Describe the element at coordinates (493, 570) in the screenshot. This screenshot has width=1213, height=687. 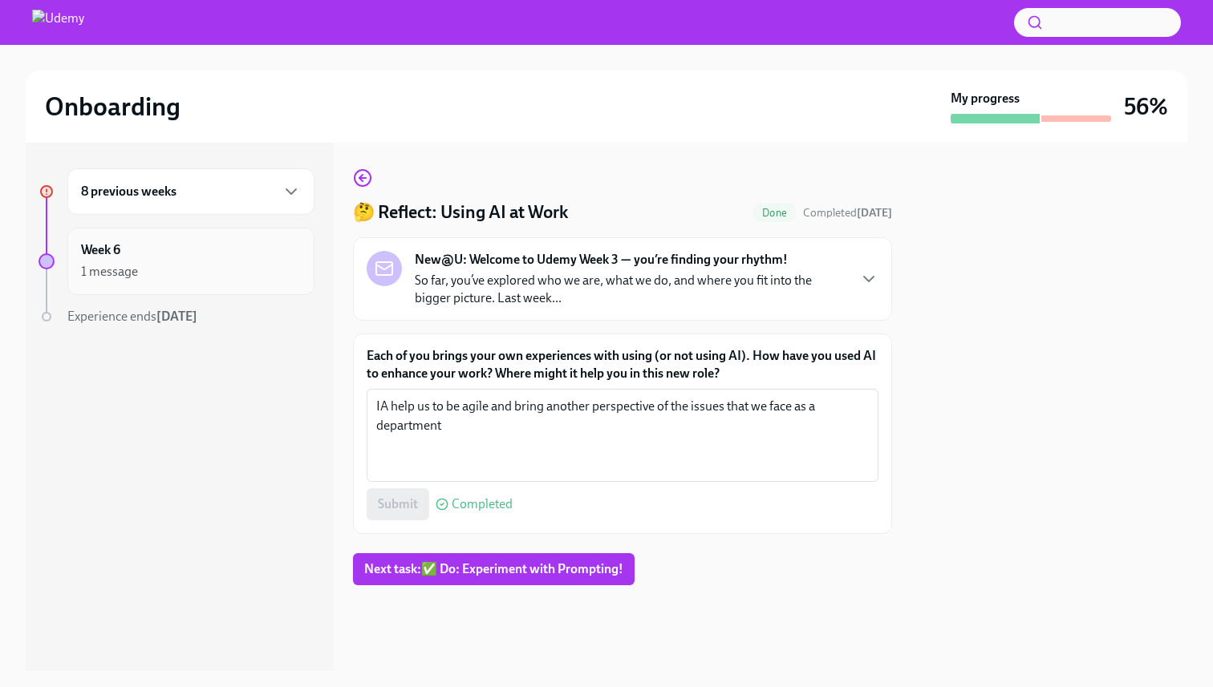
I see `button: Next task:✅ Do: Experiment with Prompting!` at that location.